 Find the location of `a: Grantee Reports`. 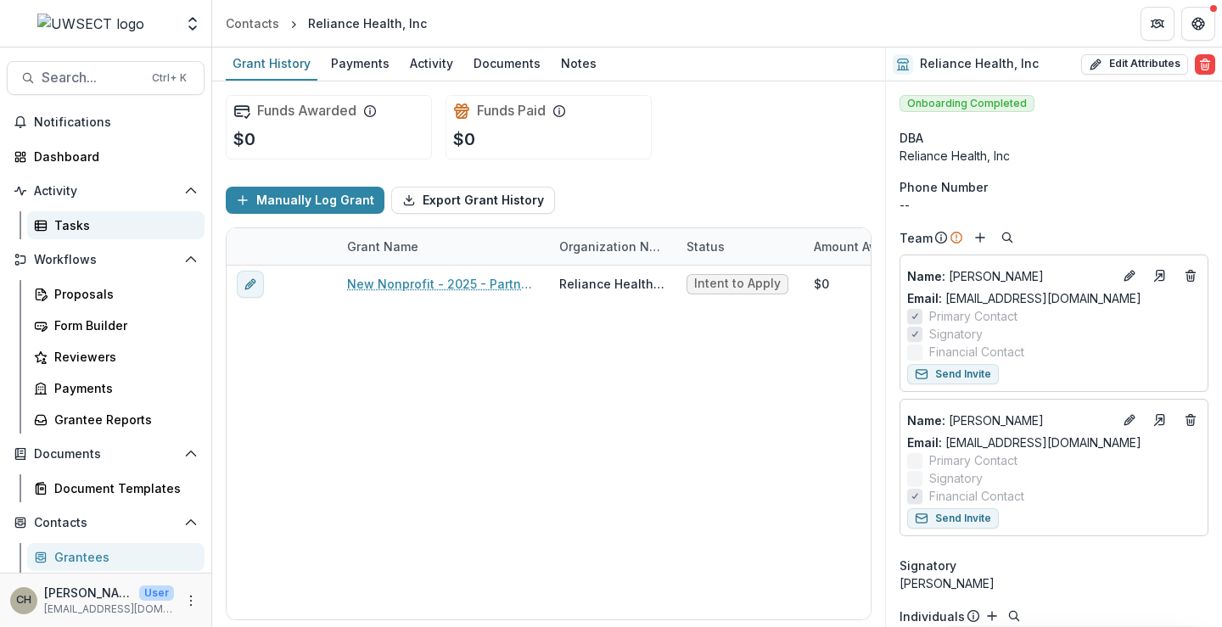

a: Grantee Reports is located at coordinates (115, 419).